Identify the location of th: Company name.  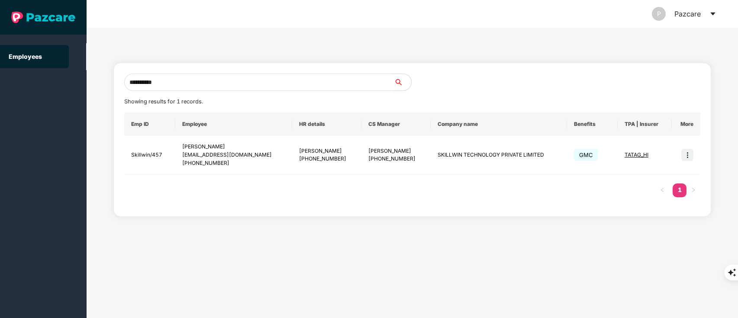
(499, 124).